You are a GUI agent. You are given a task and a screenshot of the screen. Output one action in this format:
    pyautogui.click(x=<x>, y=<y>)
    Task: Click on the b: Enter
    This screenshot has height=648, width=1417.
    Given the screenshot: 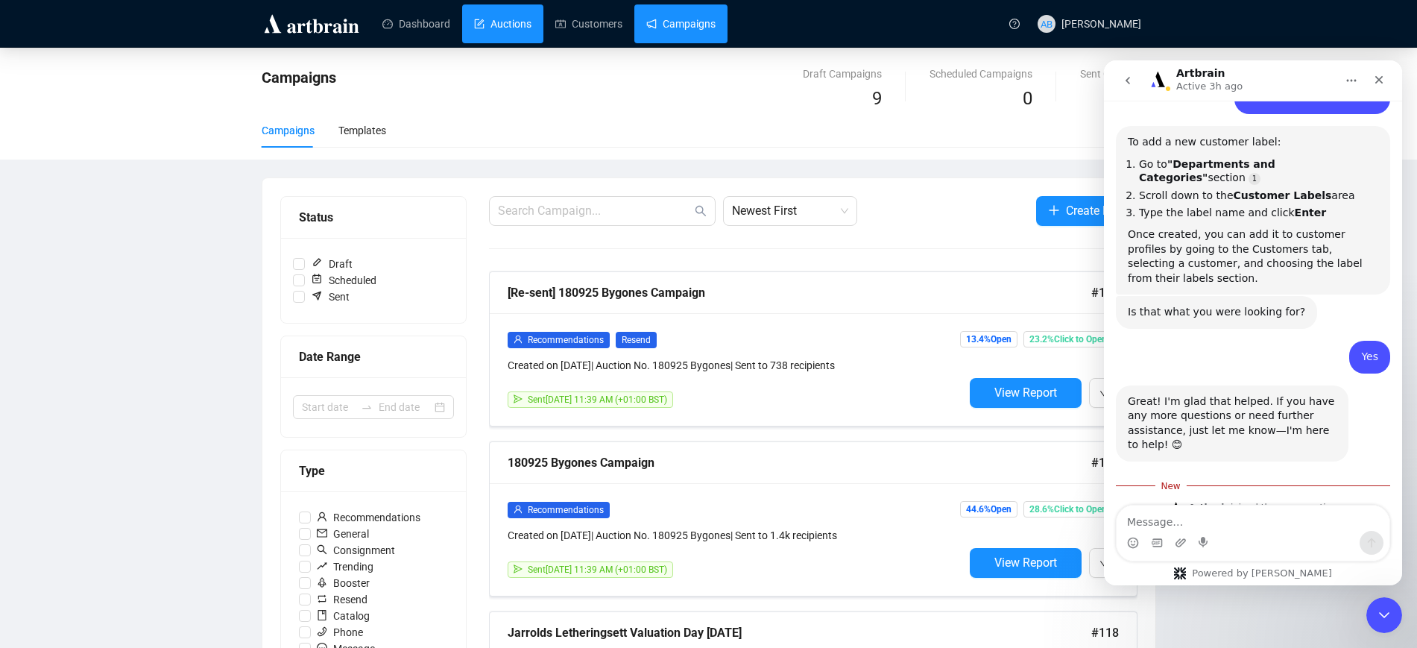 What is the action you would take?
    pyautogui.click(x=206, y=152)
    